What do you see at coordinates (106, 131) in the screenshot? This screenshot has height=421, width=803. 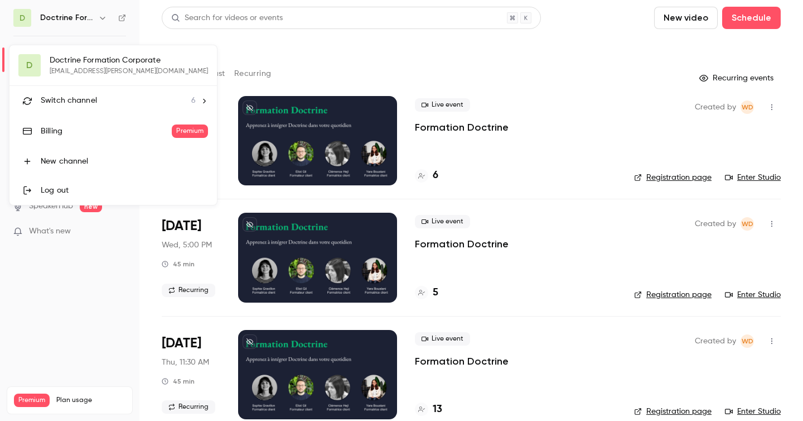 I see `div: Billing` at bounding box center [106, 131].